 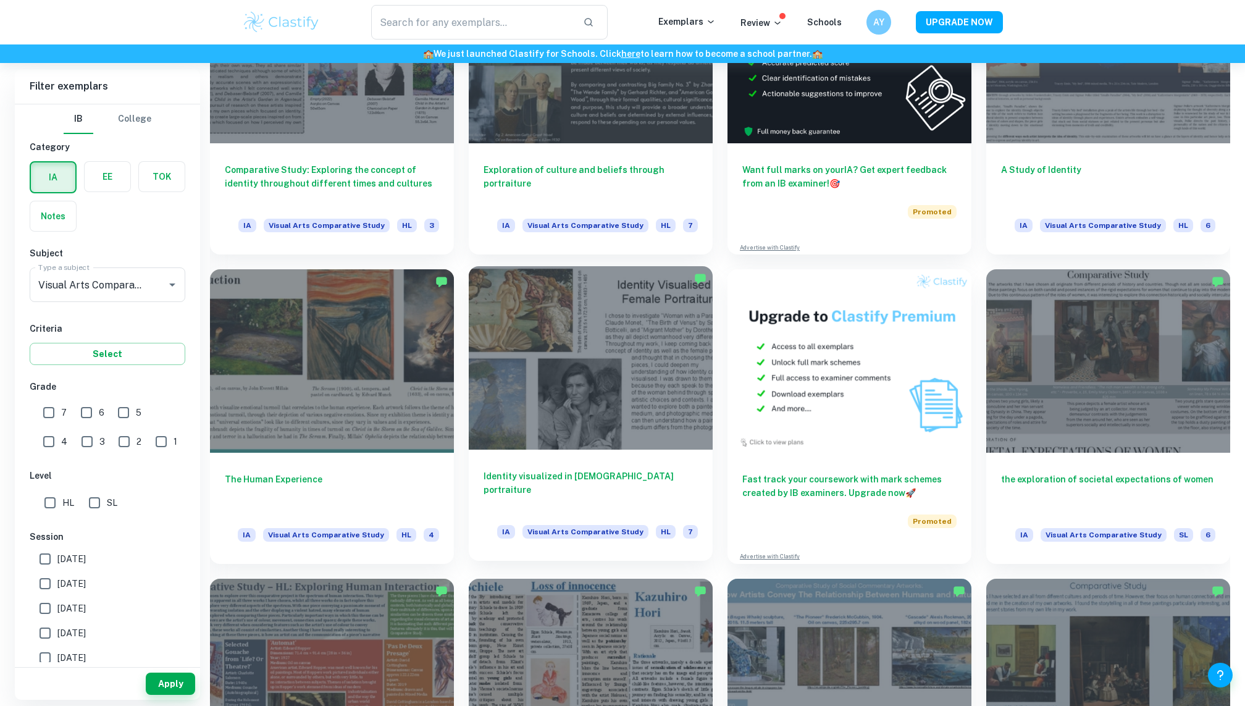 I want to click on h6: Category, so click(x=107, y=147).